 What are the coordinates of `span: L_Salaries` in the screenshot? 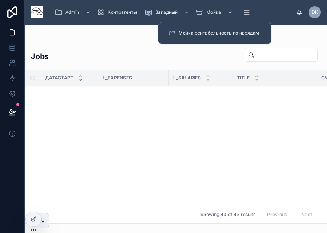 It's located at (187, 78).